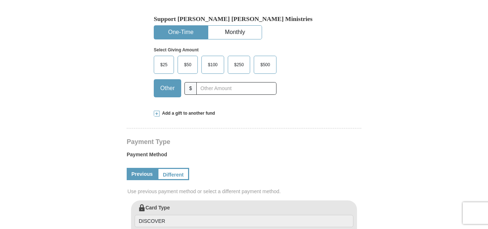 This screenshot has width=488, height=229. What do you see at coordinates (244, 215) in the screenshot?
I see `label: Card Type` at bounding box center [244, 215].